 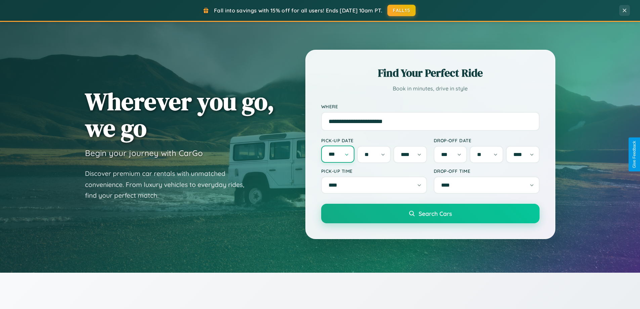 What do you see at coordinates (374, 140) in the screenshot?
I see `label: Pick-up Date` at bounding box center [374, 140].